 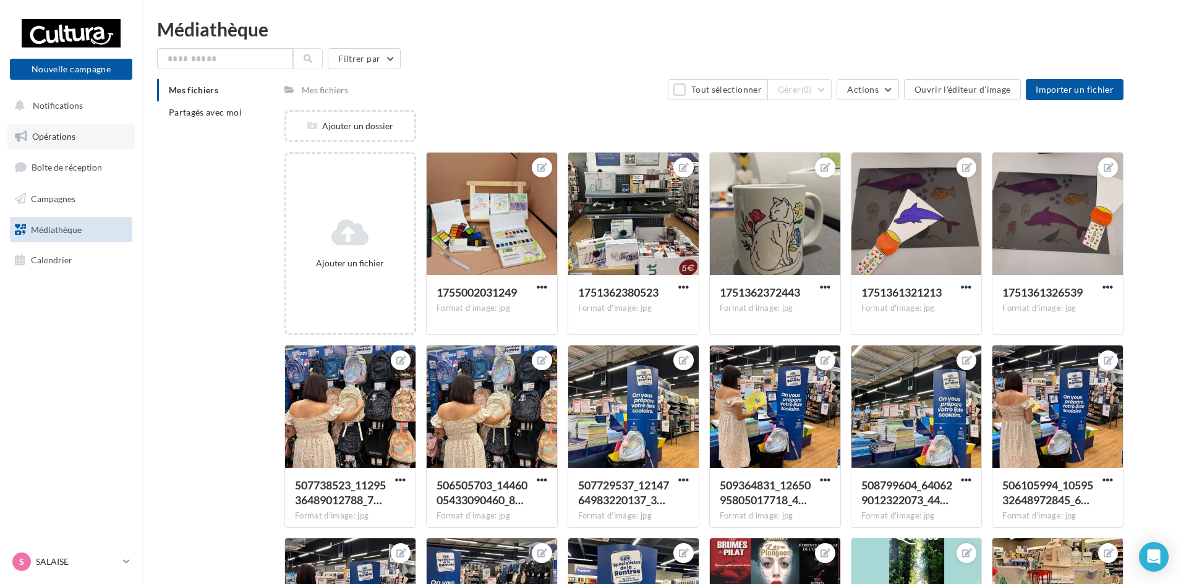 What do you see at coordinates (67, 167) in the screenshot?
I see `span: Boîte de réception` at bounding box center [67, 167].